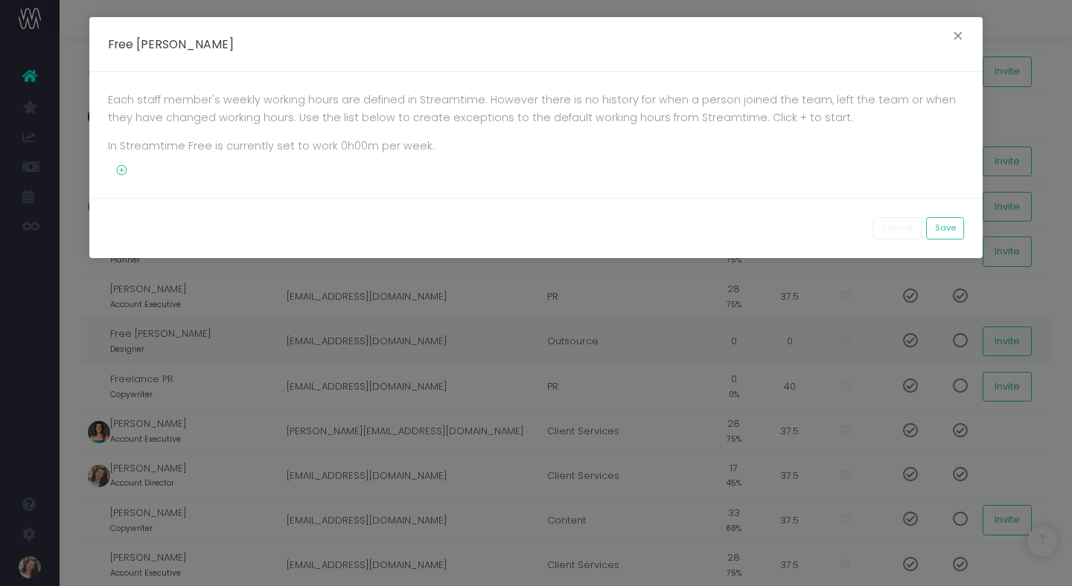 This screenshot has height=586, width=1072. What do you see at coordinates (944, 228) in the screenshot?
I see `button: Save` at bounding box center [944, 228].